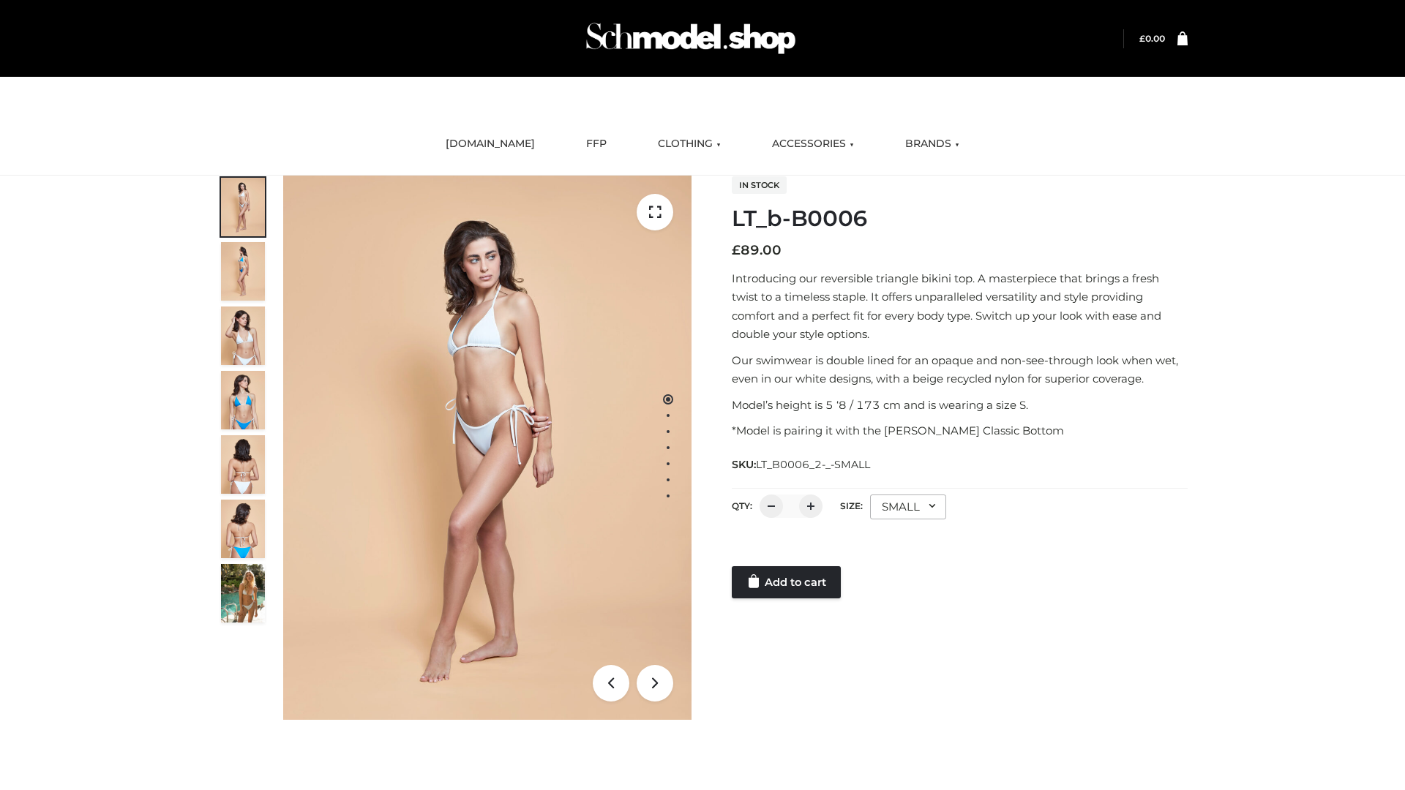 Image resolution: width=1405 pixels, height=790 pixels. I want to click on label: QTY:, so click(742, 506).